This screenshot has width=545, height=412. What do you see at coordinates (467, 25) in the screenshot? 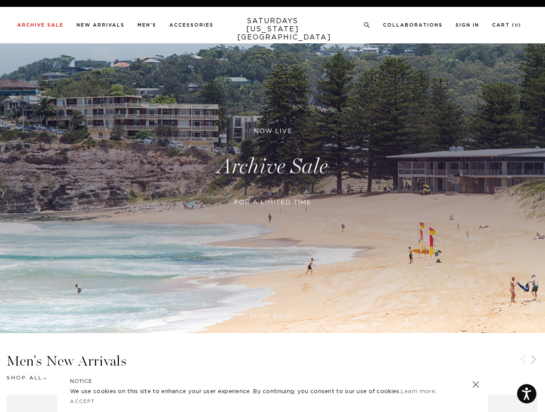
I see `a: Sign In` at bounding box center [467, 25].